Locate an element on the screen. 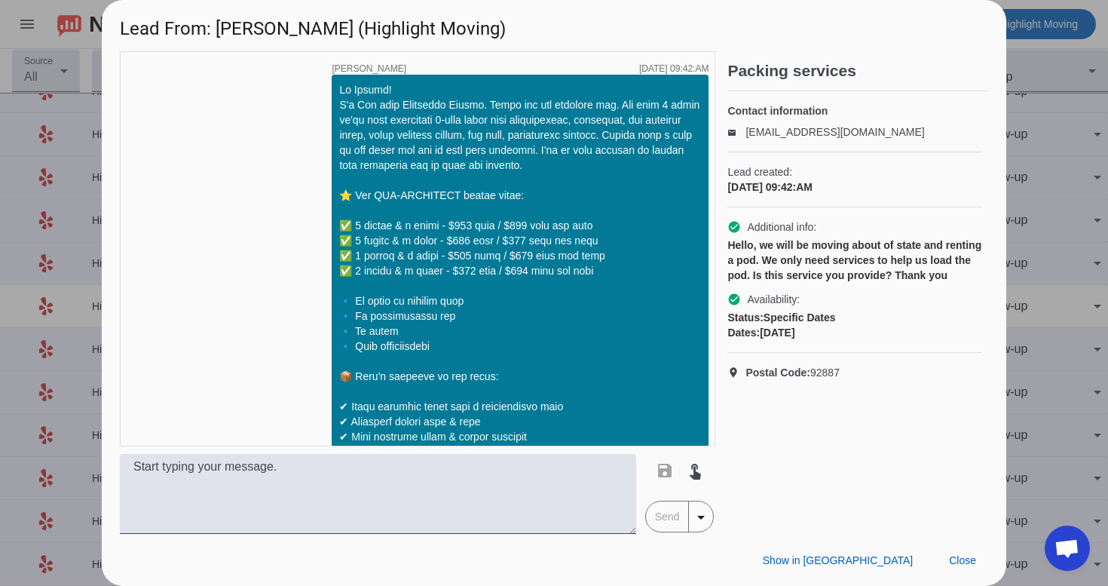 The image size is (1108, 586). div: Specific Dates is located at coordinates (855, 317).